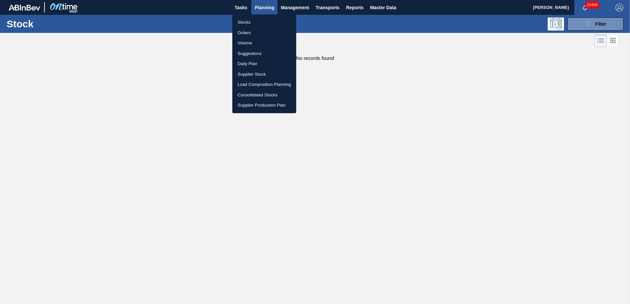 The height and width of the screenshot is (304, 630). Describe the element at coordinates (264, 43) in the screenshot. I see `a: Volume` at that location.